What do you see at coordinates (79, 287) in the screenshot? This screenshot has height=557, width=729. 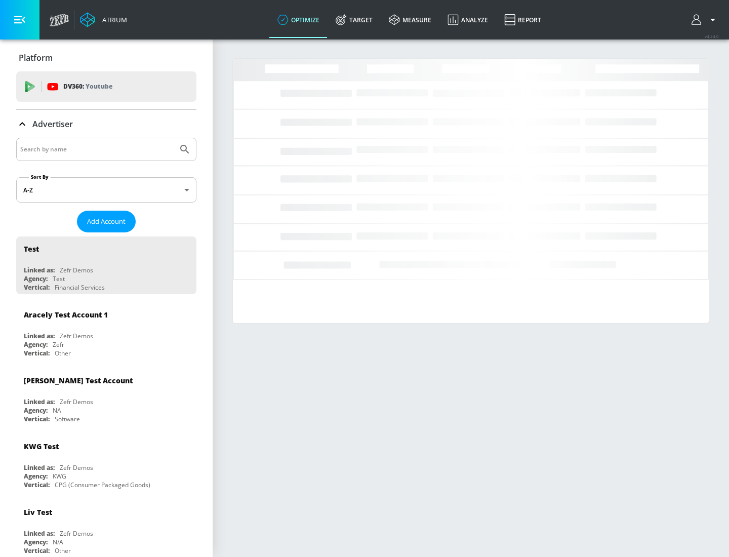 I see `div: Financial Services` at bounding box center [79, 287].